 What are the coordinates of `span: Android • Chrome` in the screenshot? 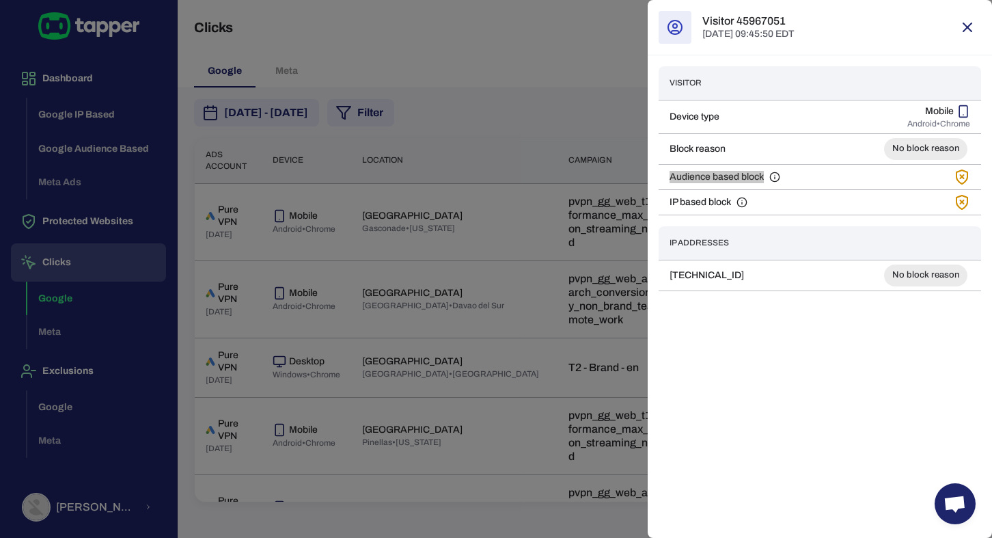 It's located at (939, 124).